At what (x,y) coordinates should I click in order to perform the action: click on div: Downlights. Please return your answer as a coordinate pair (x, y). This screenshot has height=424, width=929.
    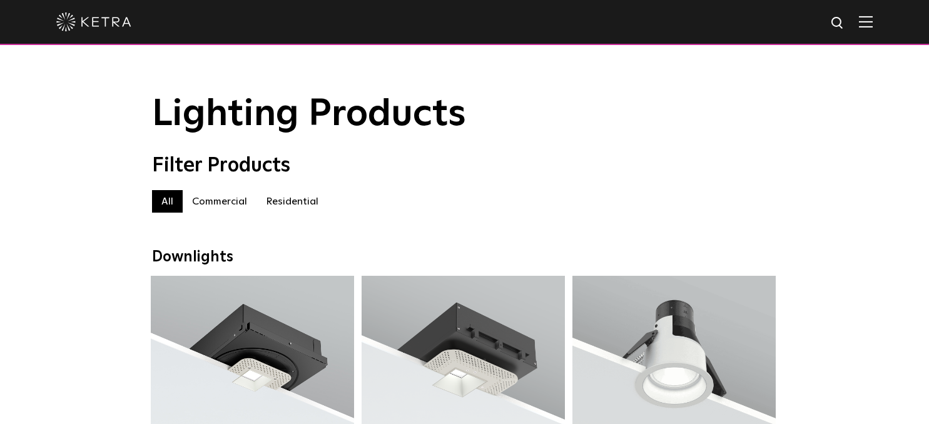
    Looking at the image, I should click on (465, 257).